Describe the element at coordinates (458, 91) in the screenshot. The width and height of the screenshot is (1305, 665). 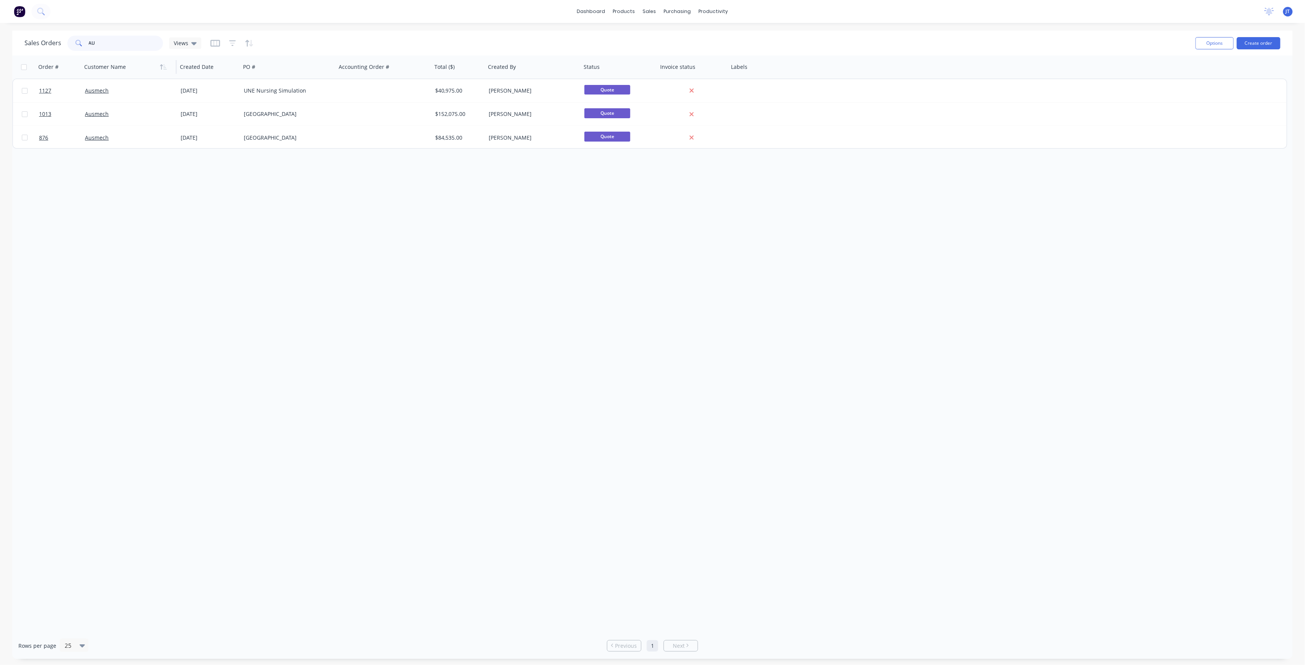
I see `div: $40,975.00` at that location.